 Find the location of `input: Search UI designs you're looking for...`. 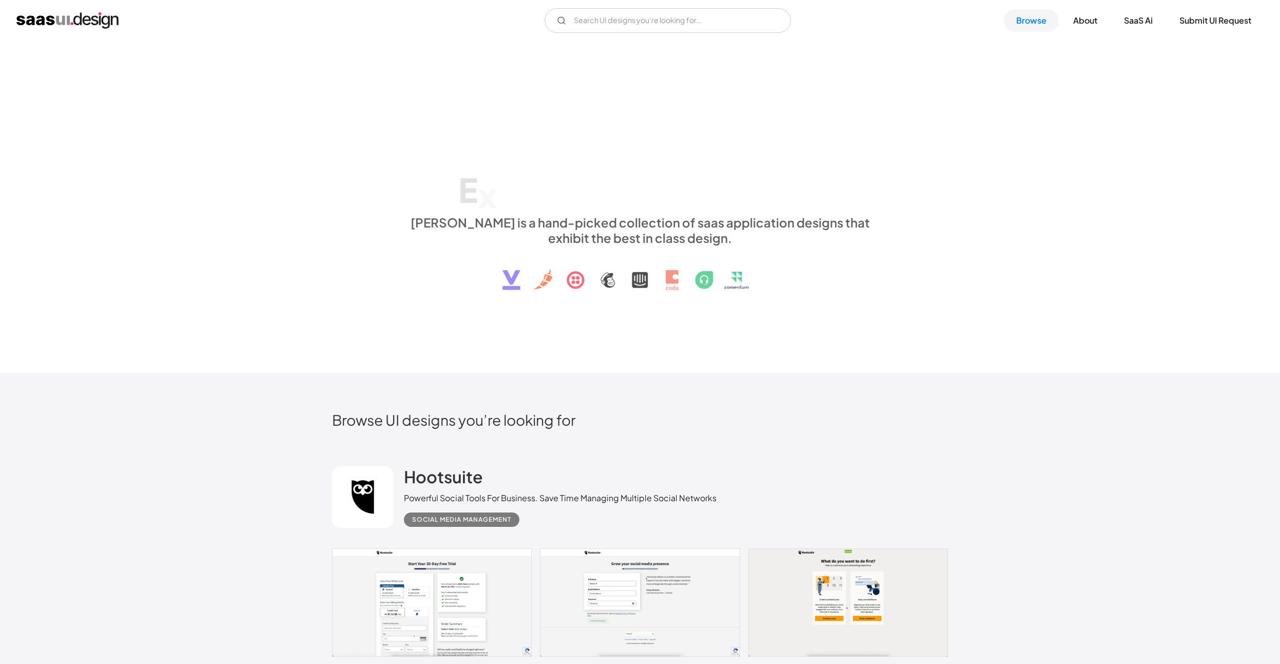

input: Search UI designs you're looking for... is located at coordinates (668, 21).